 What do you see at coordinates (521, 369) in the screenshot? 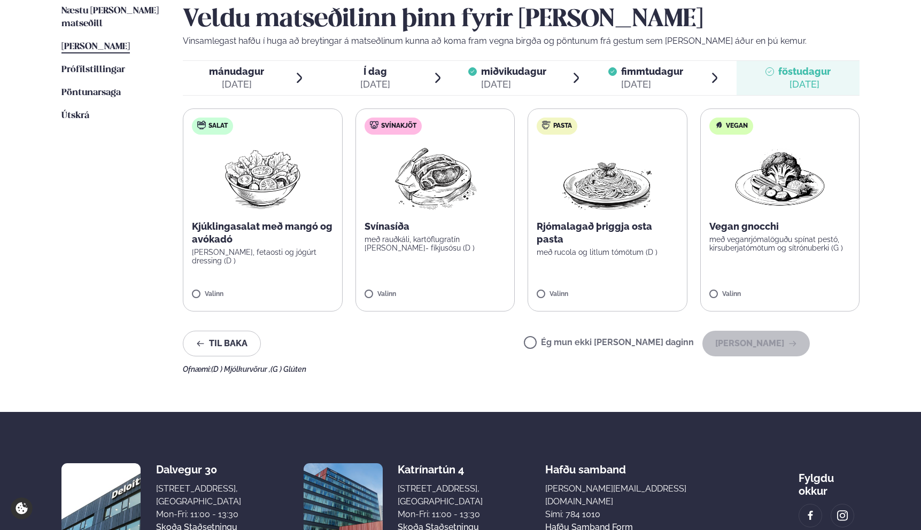
I see `div: Ofnæmi:` at bounding box center [521, 369].